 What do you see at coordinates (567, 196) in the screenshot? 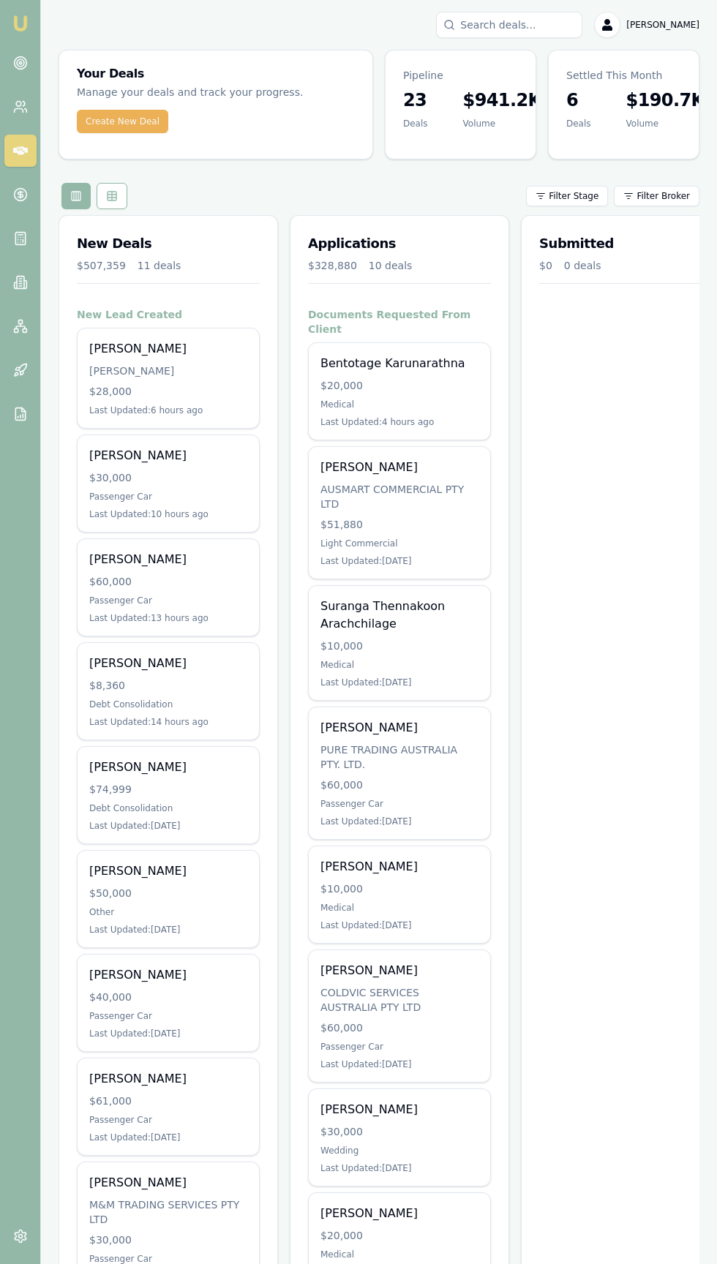
I see `button: Filter Stage` at bounding box center [567, 196].